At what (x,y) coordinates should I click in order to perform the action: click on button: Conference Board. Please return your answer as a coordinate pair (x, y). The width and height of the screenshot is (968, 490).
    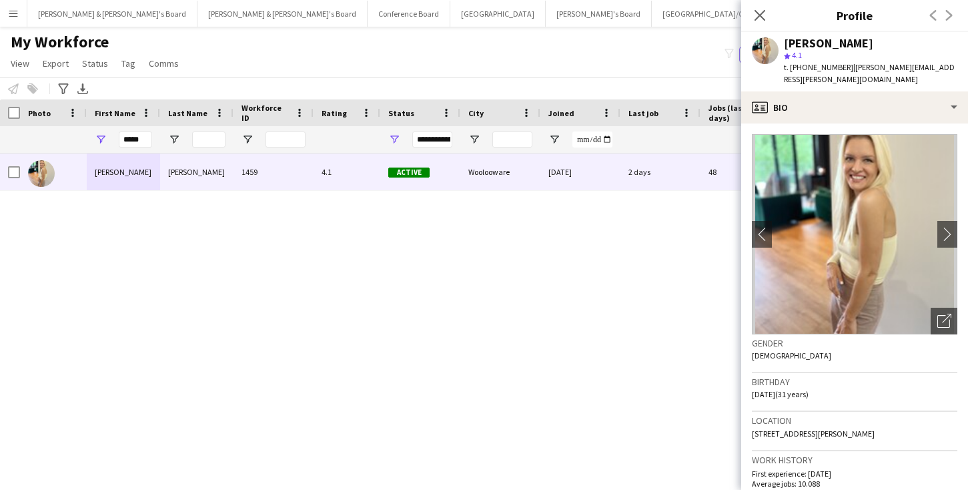
    Looking at the image, I should click on (409, 13).